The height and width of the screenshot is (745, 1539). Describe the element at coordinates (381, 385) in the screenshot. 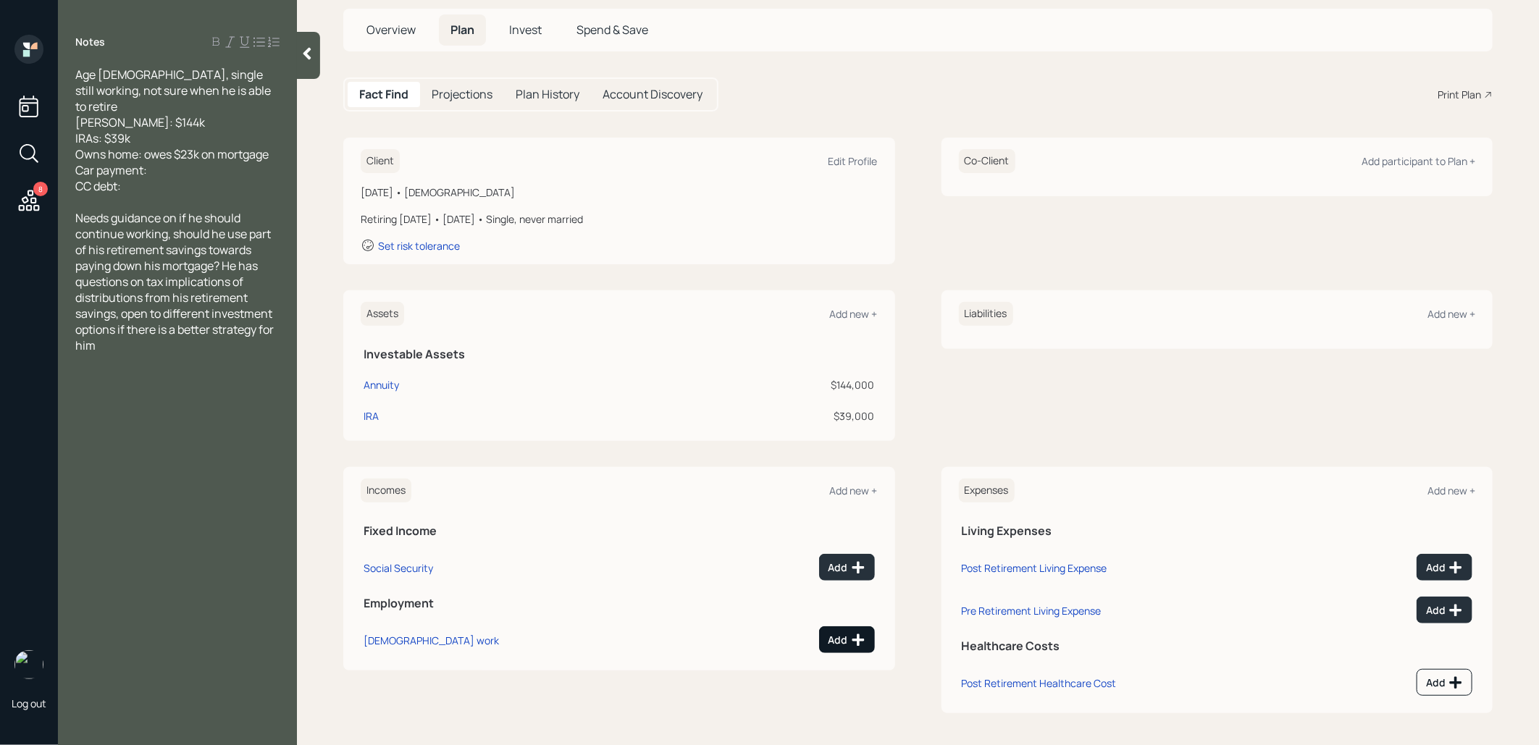

I see `div: Annuity` at that location.